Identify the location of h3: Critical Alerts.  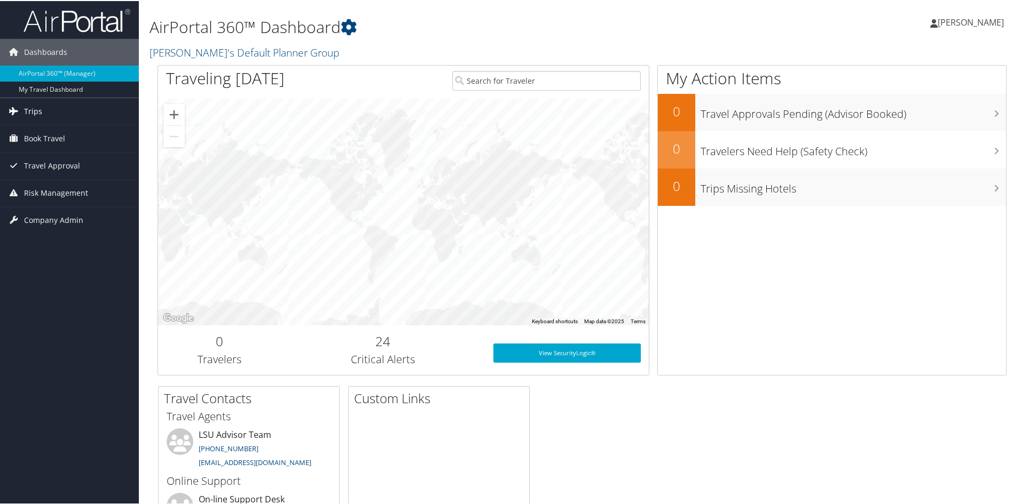
(383, 359).